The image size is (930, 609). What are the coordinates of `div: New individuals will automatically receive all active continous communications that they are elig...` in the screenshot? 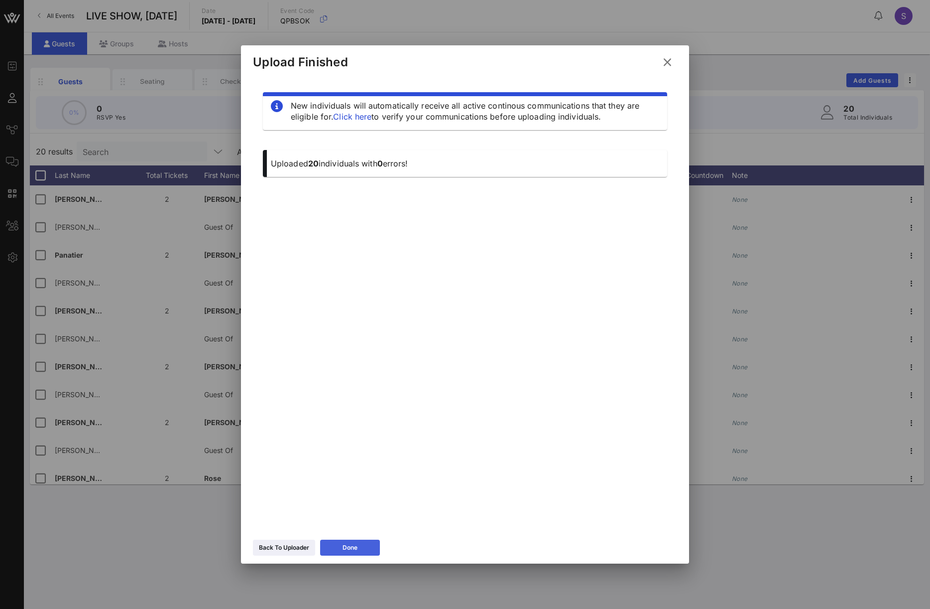 It's located at (475, 111).